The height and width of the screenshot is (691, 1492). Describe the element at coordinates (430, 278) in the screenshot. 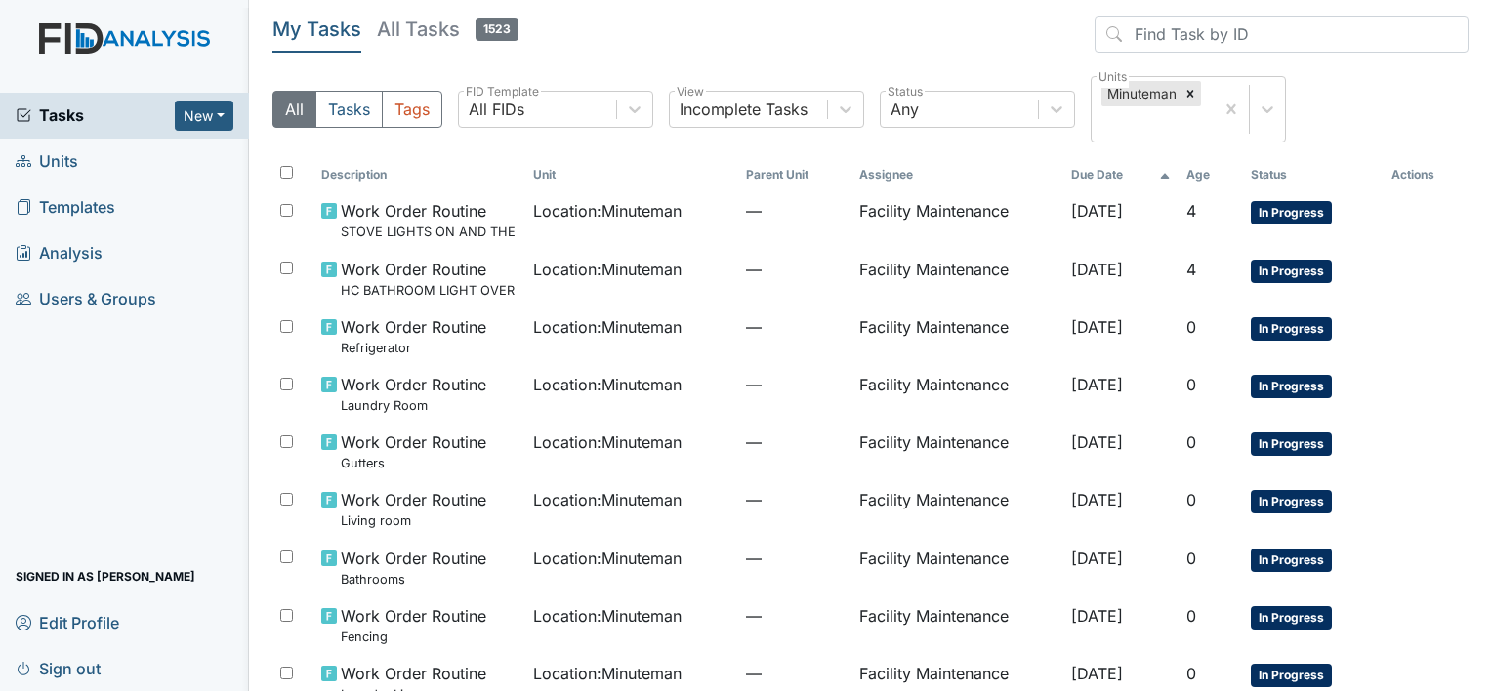

I see `span: Work Order Routine HC BATHROOM LIGHT OVER SINK` at that location.